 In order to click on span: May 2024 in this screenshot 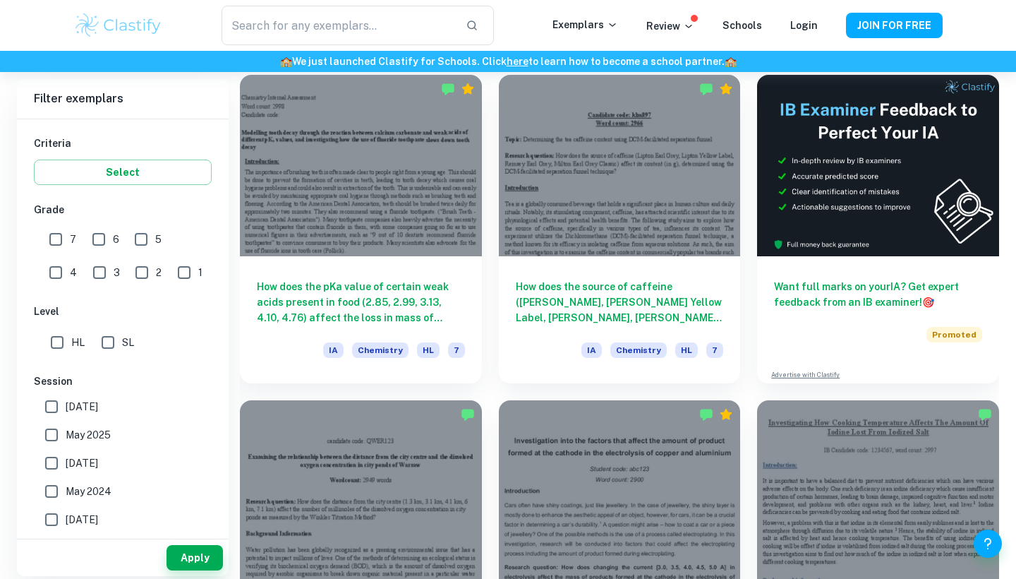, I will do `click(88, 491)`.